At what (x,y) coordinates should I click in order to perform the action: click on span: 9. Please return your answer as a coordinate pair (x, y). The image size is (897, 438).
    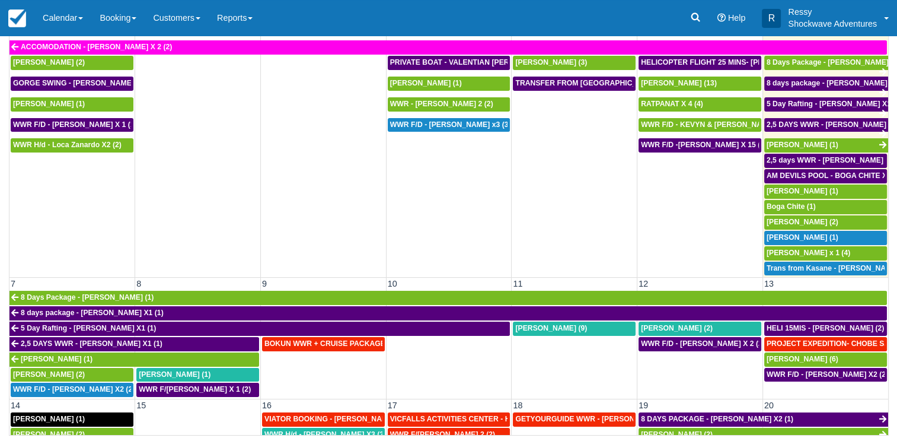
    Looking at the image, I should click on (264, 283).